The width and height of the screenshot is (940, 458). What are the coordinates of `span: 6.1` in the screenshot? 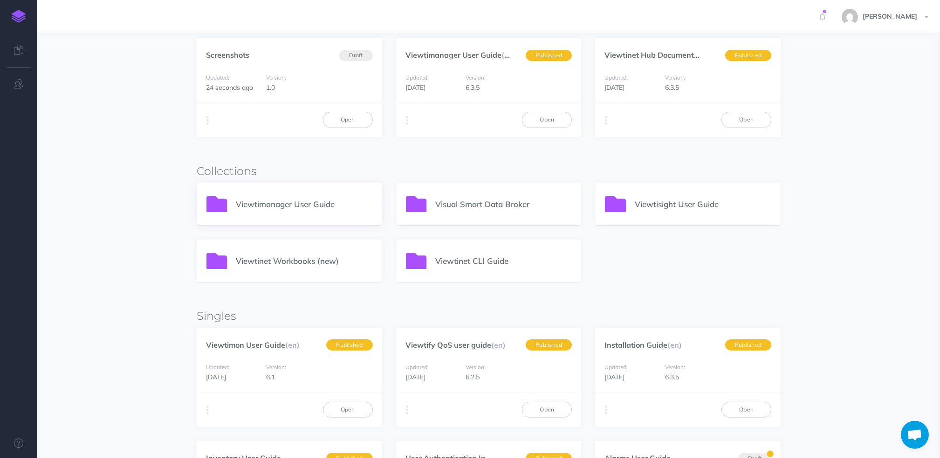 It's located at (270, 377).